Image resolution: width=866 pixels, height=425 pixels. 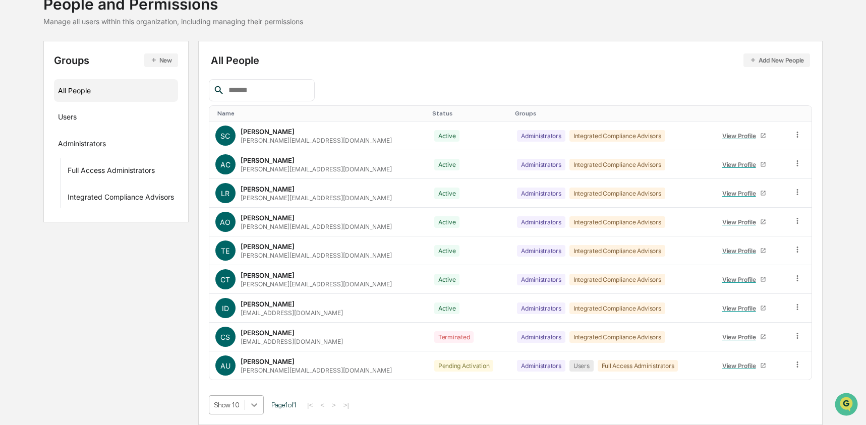 What do you see at coordinates (177, 86) in the screenshot?
I see `button: Start new chat` at bounding box center [177, 86].